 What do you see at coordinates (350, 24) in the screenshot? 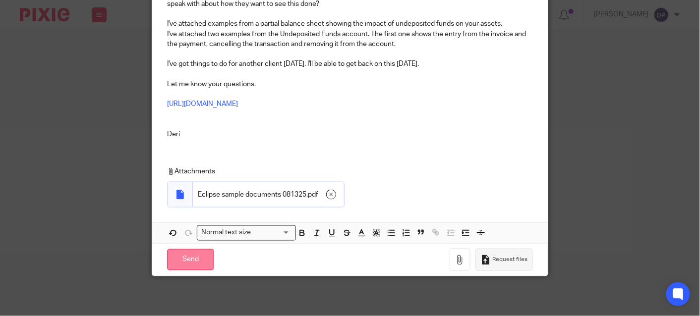
I see `p: I've attached examples from a partial balance sheet showing the impact of undeposited funds on yo...` at bounding box center [350, 24].